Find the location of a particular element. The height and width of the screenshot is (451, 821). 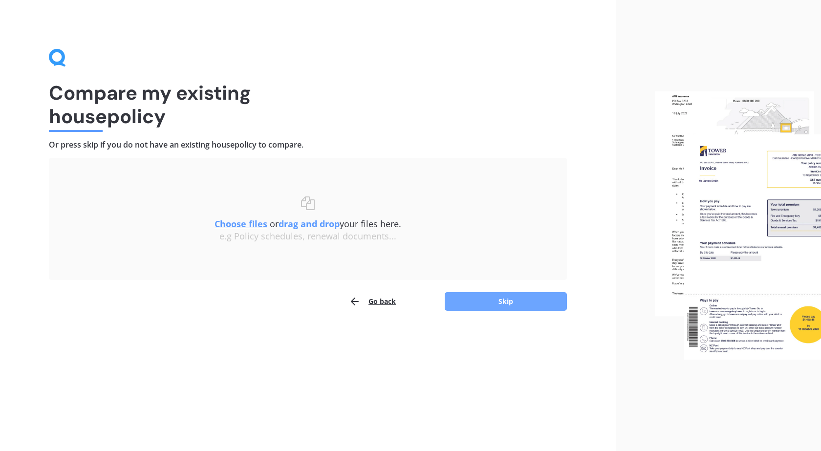

button: Skip is located at coordinates (506, 302).